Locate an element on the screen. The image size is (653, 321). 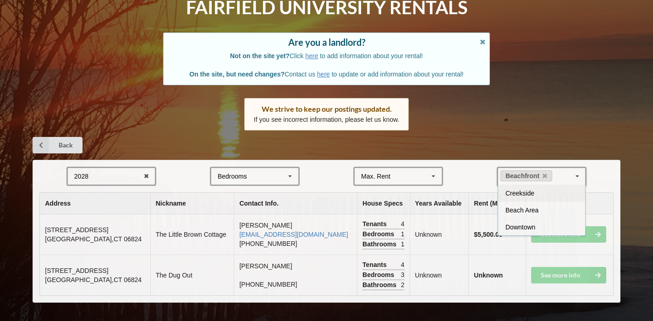
b: $5,500.00 is located at coordinates (488, 235).